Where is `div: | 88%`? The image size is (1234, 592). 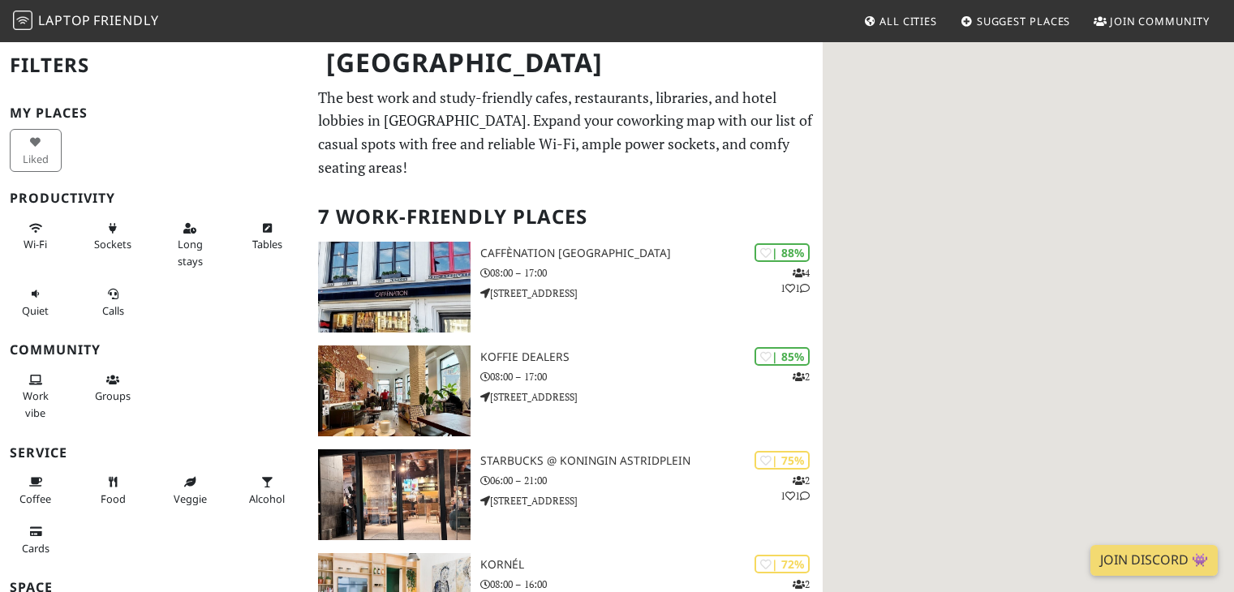 div: | 88% is located at coordinates (782, 252).